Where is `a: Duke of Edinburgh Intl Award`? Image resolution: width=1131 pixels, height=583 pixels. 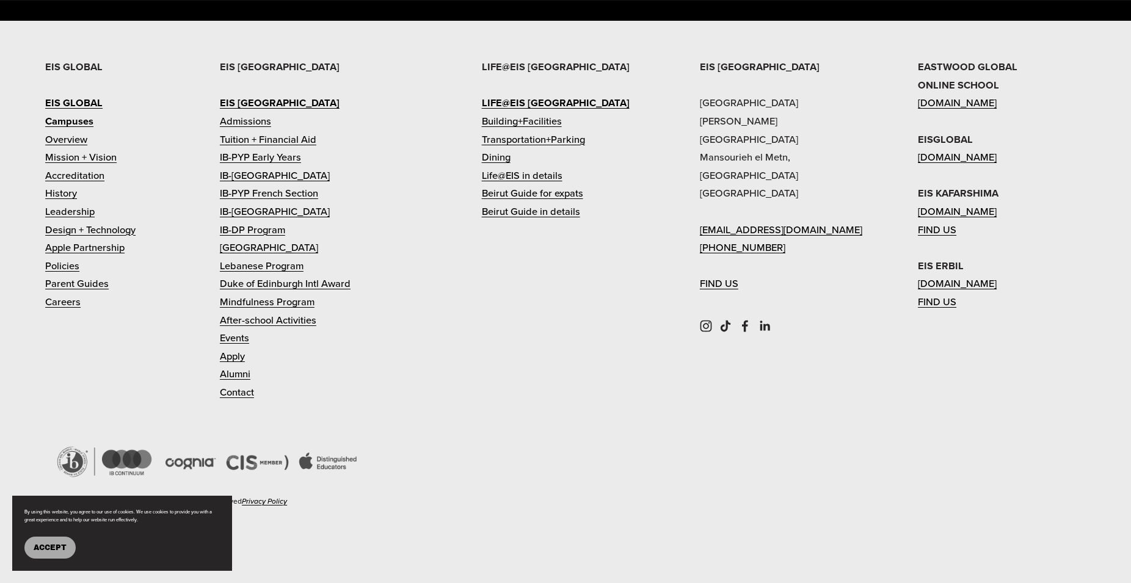 a: Duke of Edinburgh Intl Award is located at coordinates (285, 284).